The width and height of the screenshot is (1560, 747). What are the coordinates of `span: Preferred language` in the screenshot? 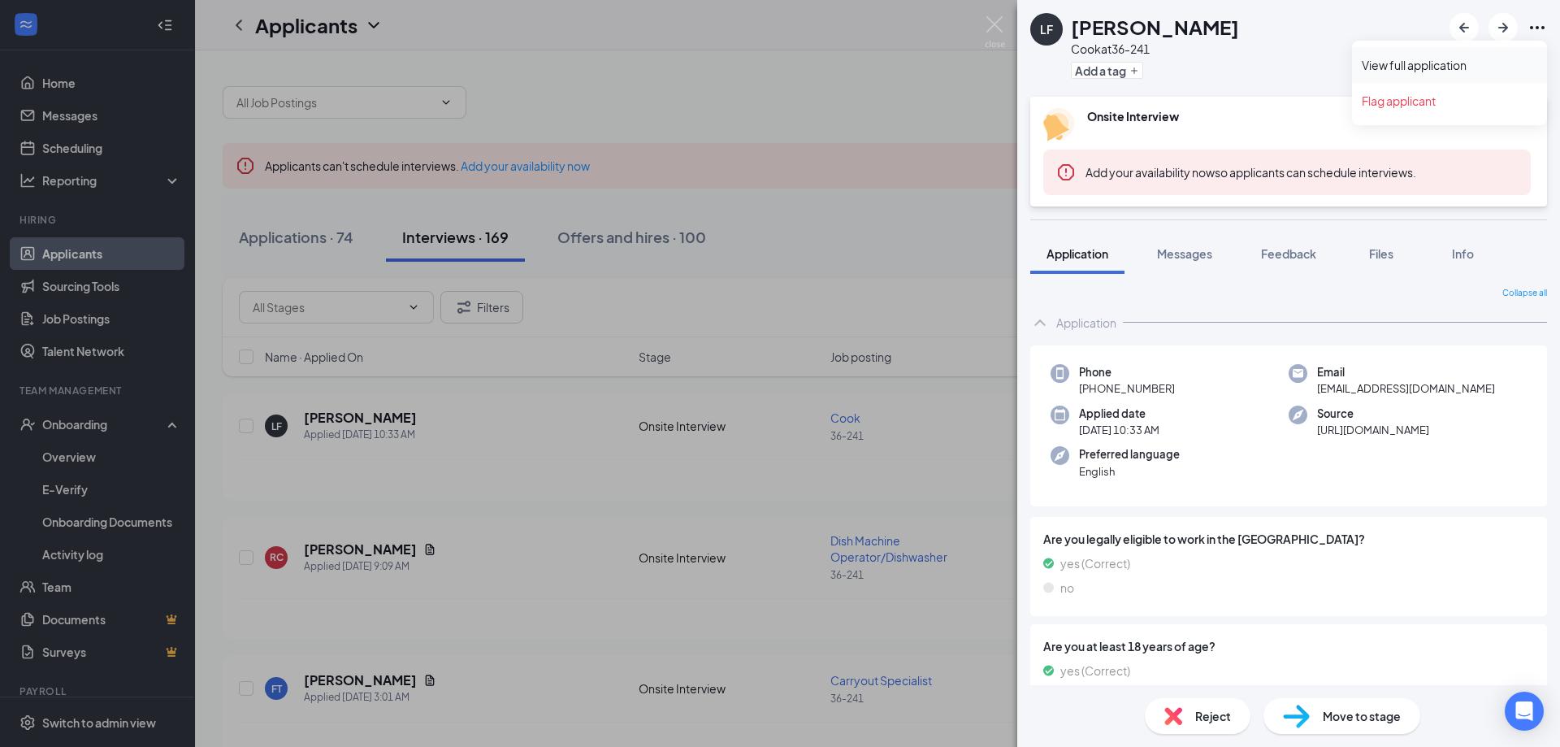 It's located at (1130, 454).